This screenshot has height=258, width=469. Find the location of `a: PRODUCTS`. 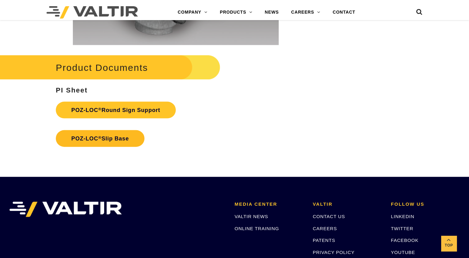

a: PRODUCTS is located at coordinates (236, 12).